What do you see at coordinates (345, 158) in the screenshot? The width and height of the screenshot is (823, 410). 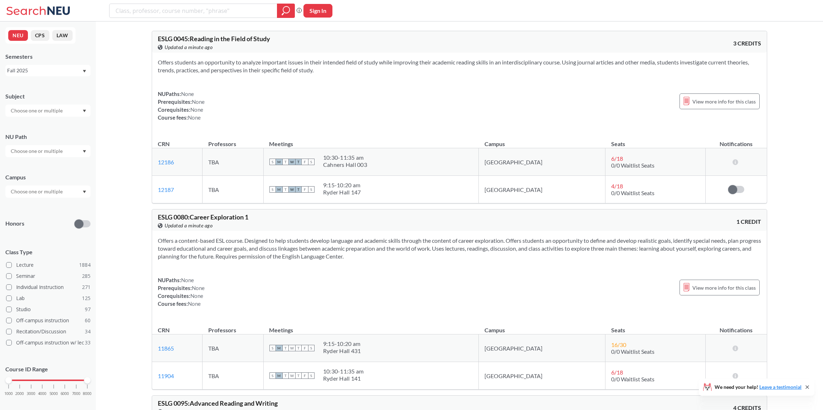 I see `div: 10:30 - 11:35 am` at bounding box center [345, 158].